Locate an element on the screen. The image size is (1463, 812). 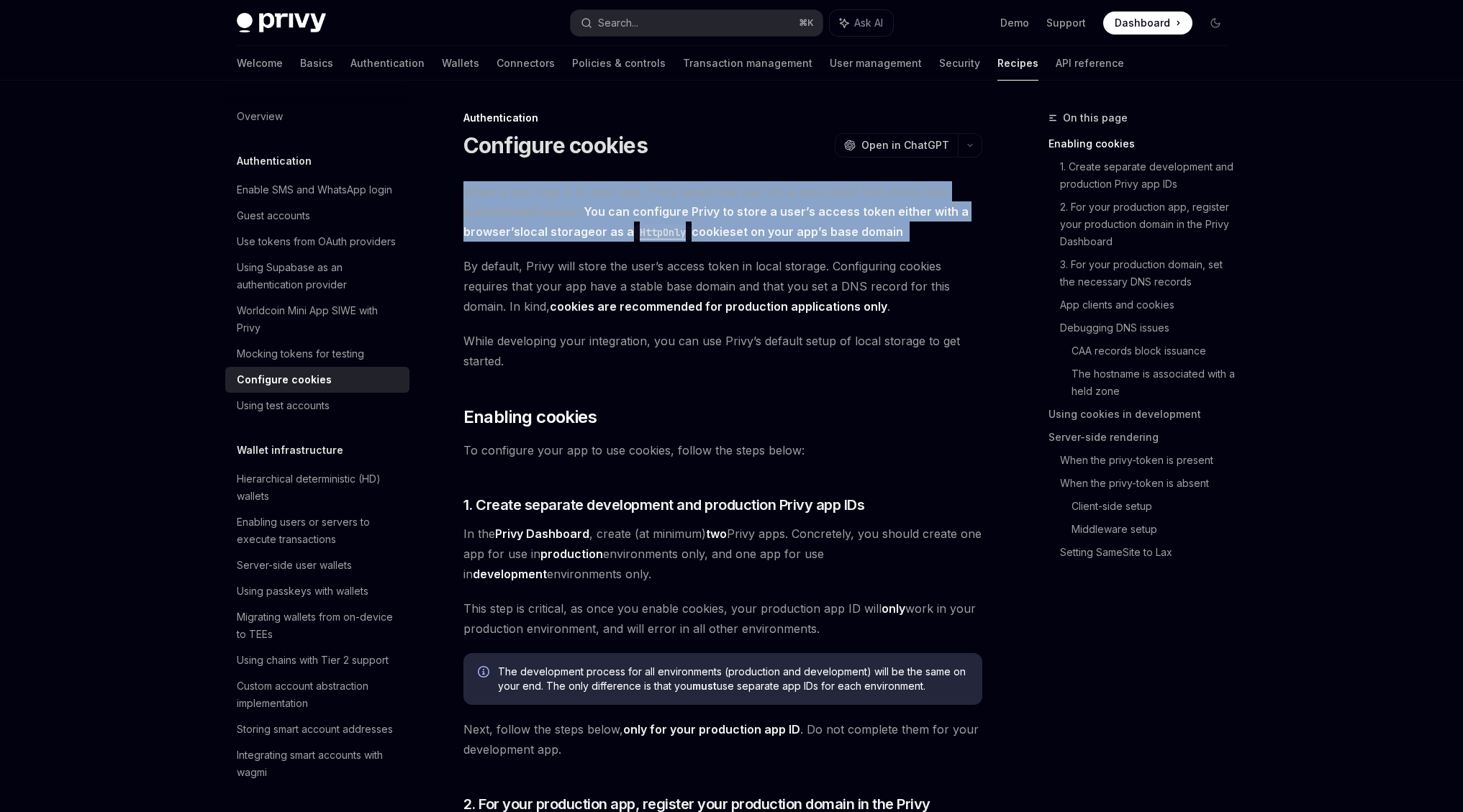
span: While developing your integration, you can use Privy’s default setup of local storage to get star... is located at coordinates (723, 351).